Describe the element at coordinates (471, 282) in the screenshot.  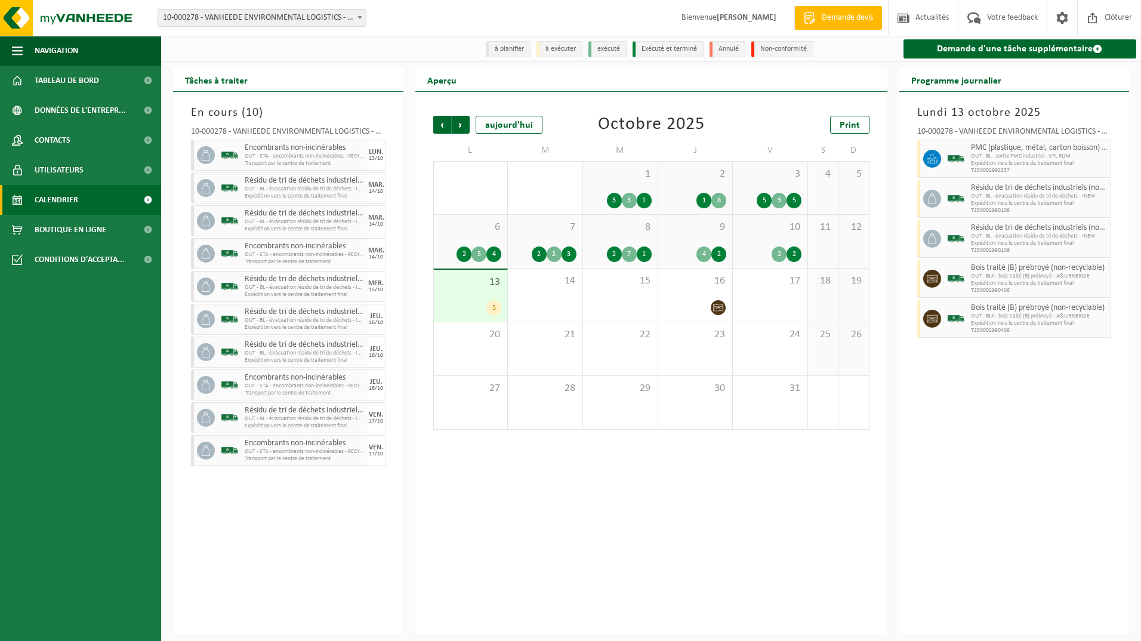
I see `span: 13` at that location.